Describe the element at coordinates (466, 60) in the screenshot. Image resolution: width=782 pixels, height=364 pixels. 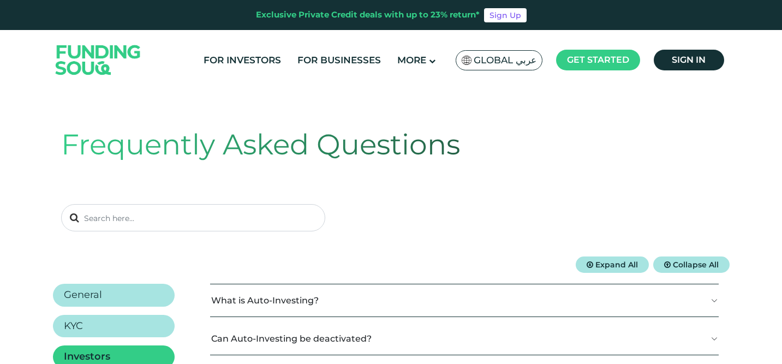
I see `img: SA Flag` at that location.